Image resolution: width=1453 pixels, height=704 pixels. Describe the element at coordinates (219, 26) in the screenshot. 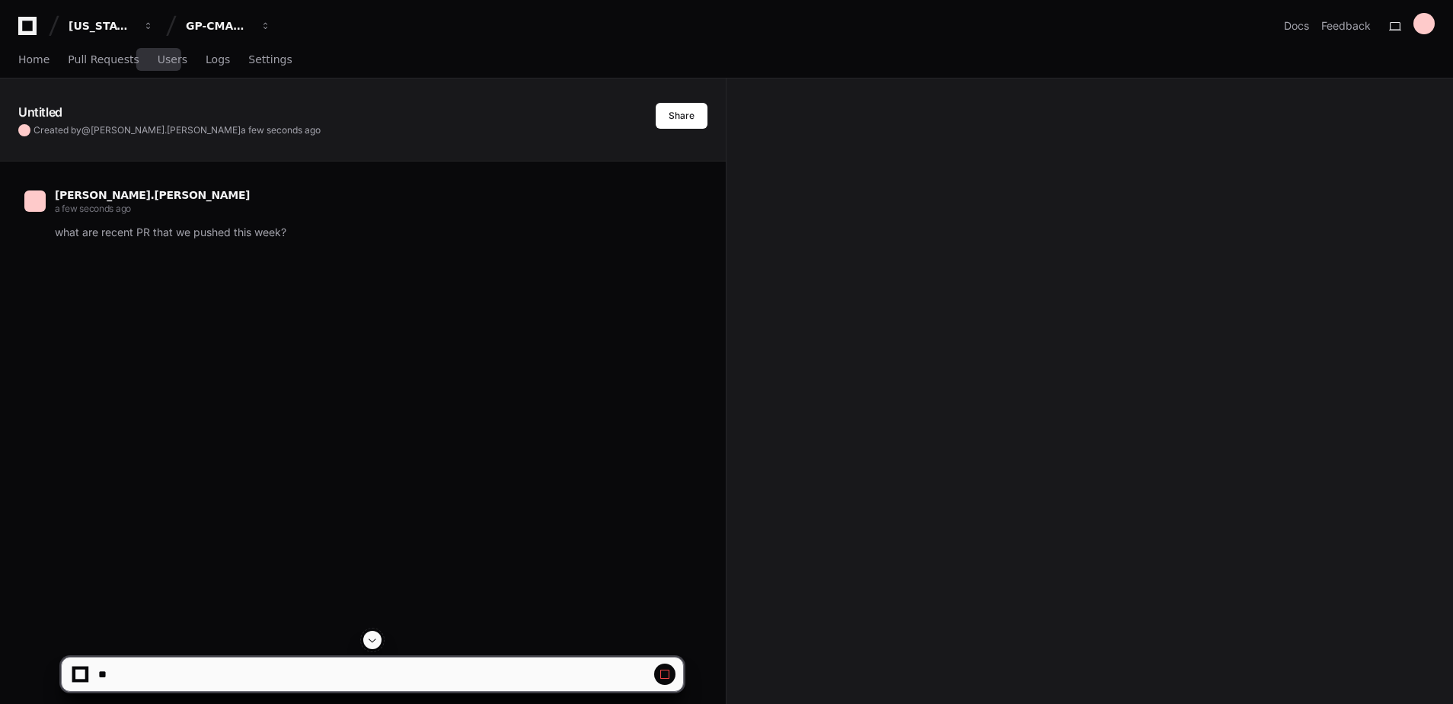

I see `div: GP-CMAG-MP2` at that location.